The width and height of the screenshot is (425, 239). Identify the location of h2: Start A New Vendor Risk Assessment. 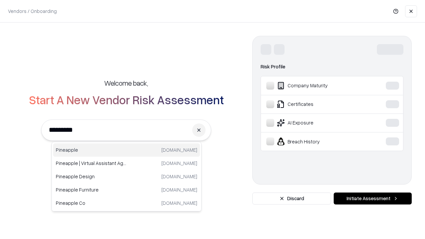
(126, 100).